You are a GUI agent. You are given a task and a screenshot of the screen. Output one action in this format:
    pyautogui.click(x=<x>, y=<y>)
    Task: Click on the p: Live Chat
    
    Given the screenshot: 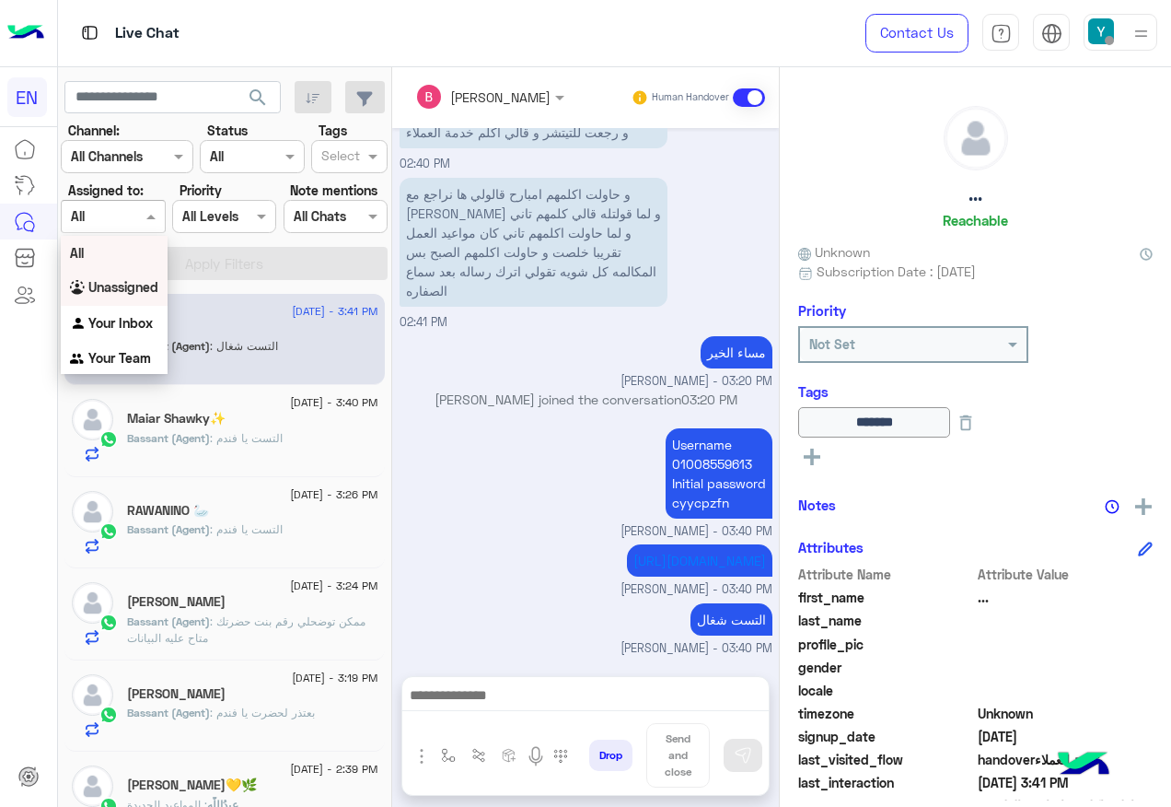 What is the action you would take?
    pyautogui.click(x=147, y=33)
    